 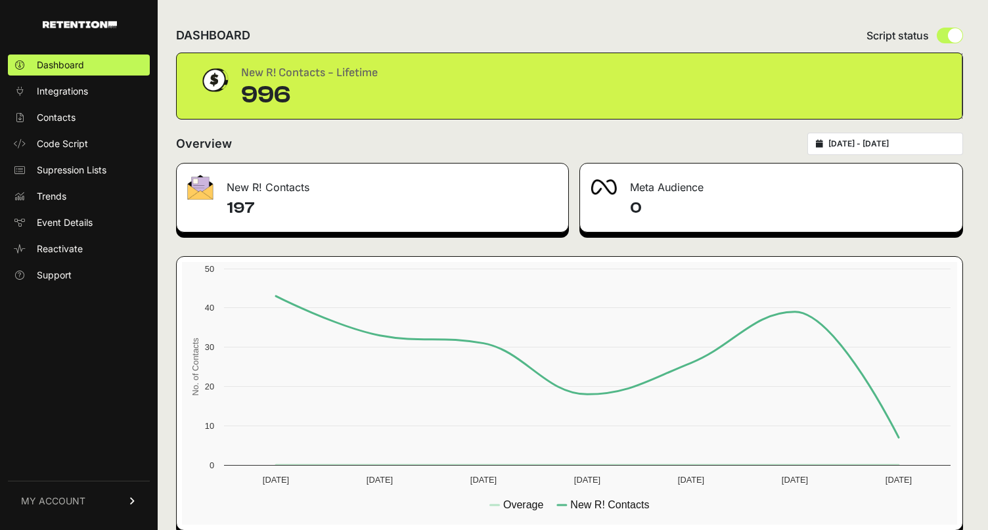 I want to click on a: Code Script, so click(x=79, y=144).